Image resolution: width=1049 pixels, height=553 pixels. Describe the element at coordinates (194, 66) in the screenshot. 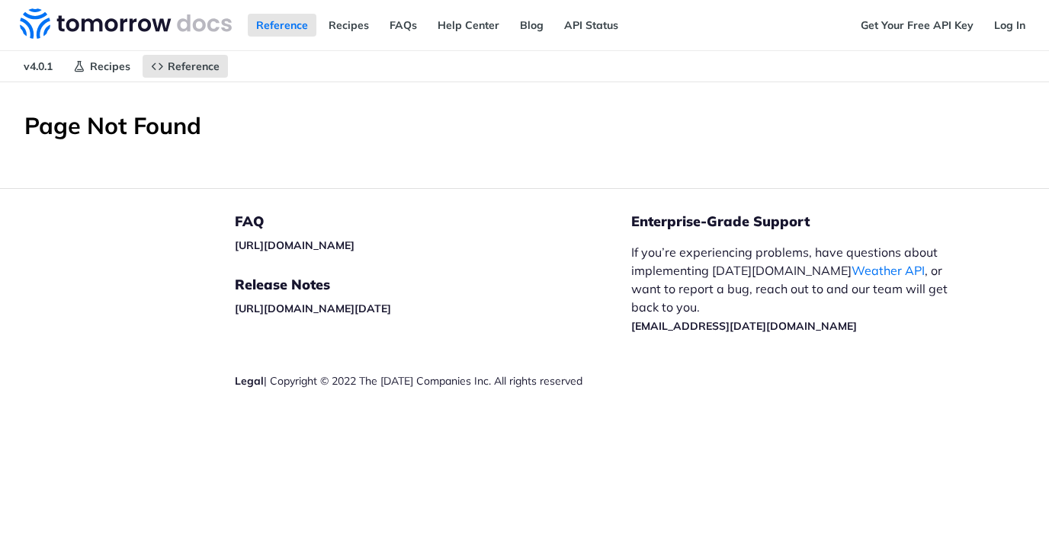

I see `span: Reference` at that location.